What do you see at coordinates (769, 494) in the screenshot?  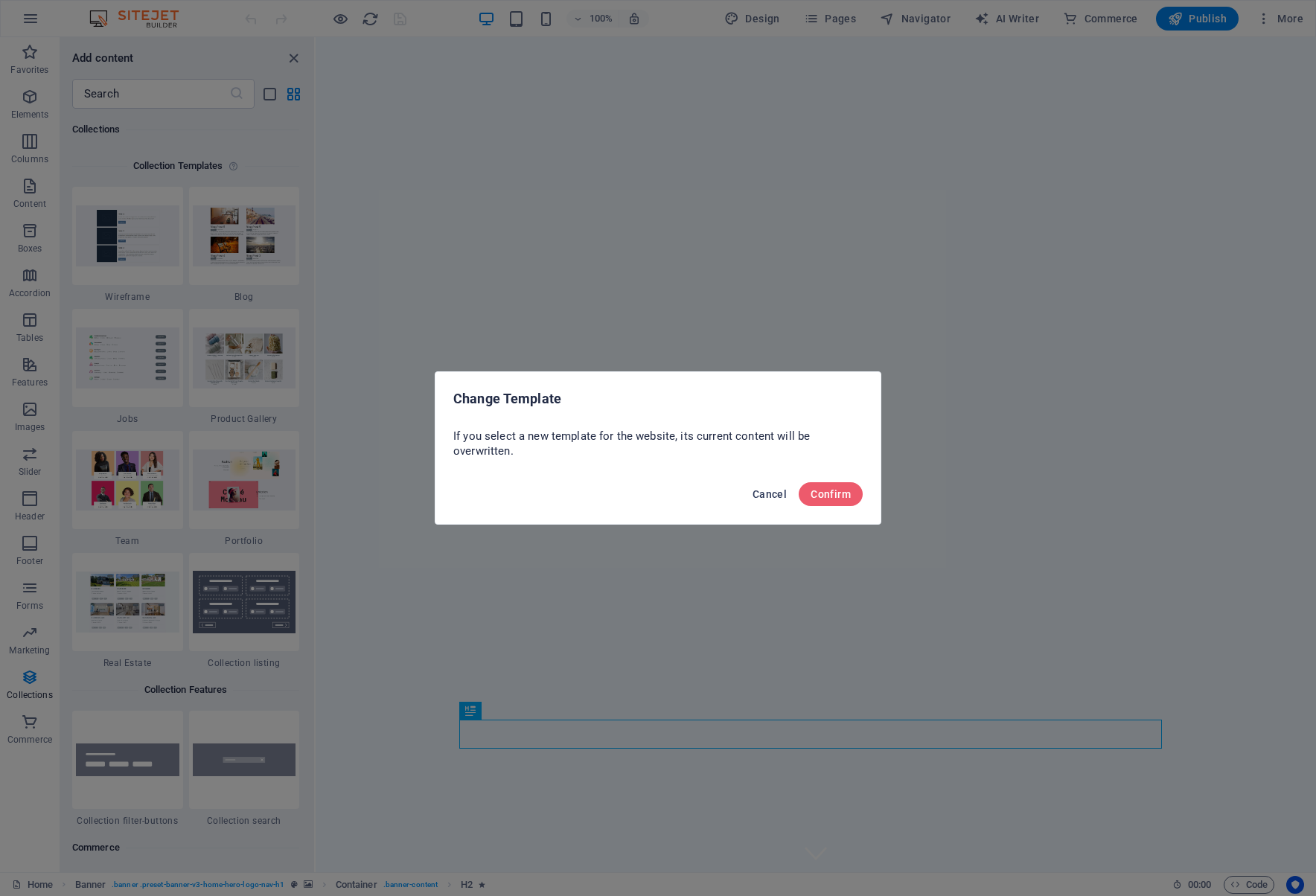 I see `button: Cancel` at bounding box center [769, 494].